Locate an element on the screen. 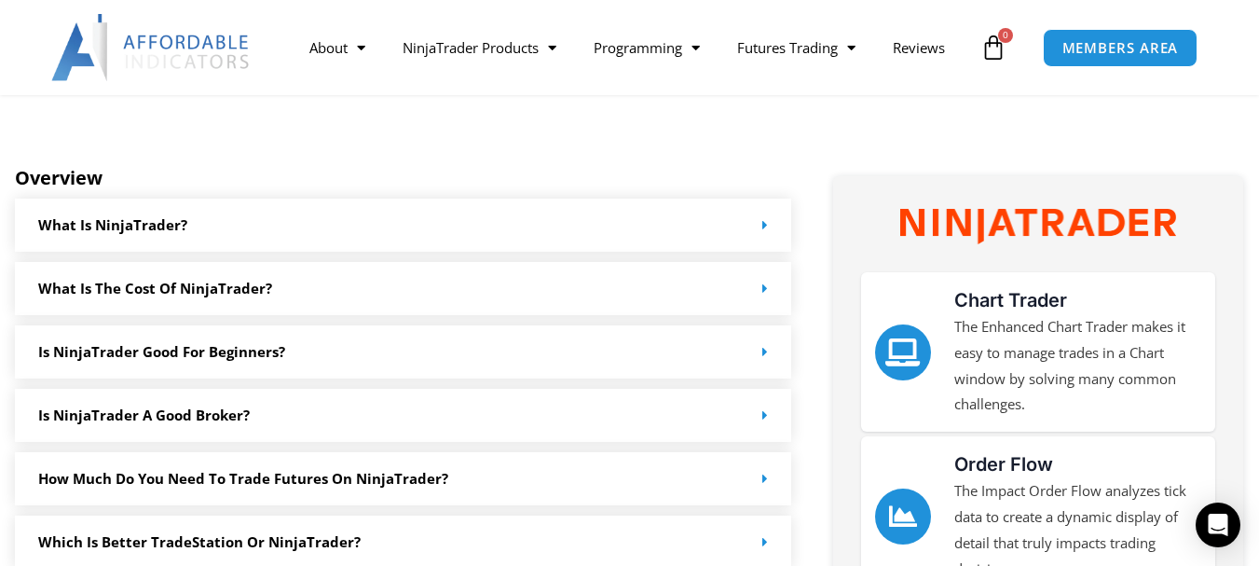 Image resolution: width=1259 pixels, height=566 pixels. a: Reviews is located at coordinates (919, 48).